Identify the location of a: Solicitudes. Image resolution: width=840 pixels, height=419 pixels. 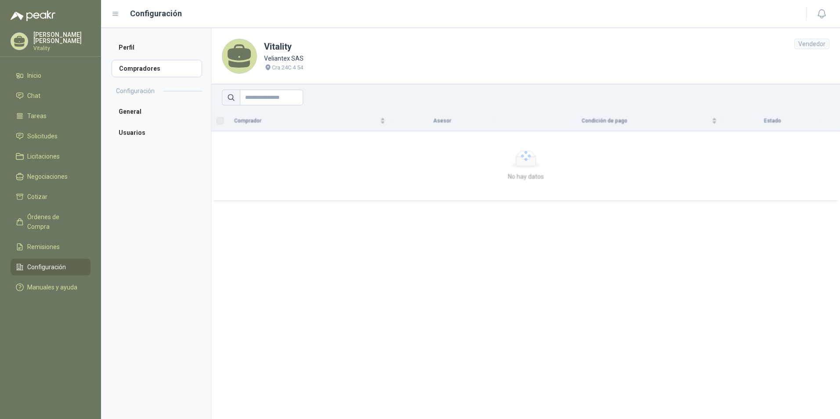
(51, 136).